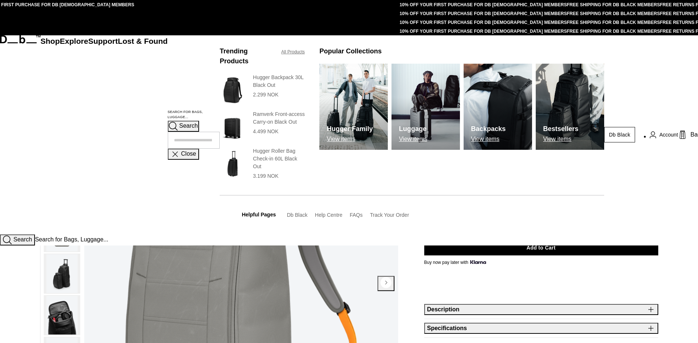 The width and height of the screenshot is (698, 343). I want to click on h3: Trending Products, so click(246, 56).